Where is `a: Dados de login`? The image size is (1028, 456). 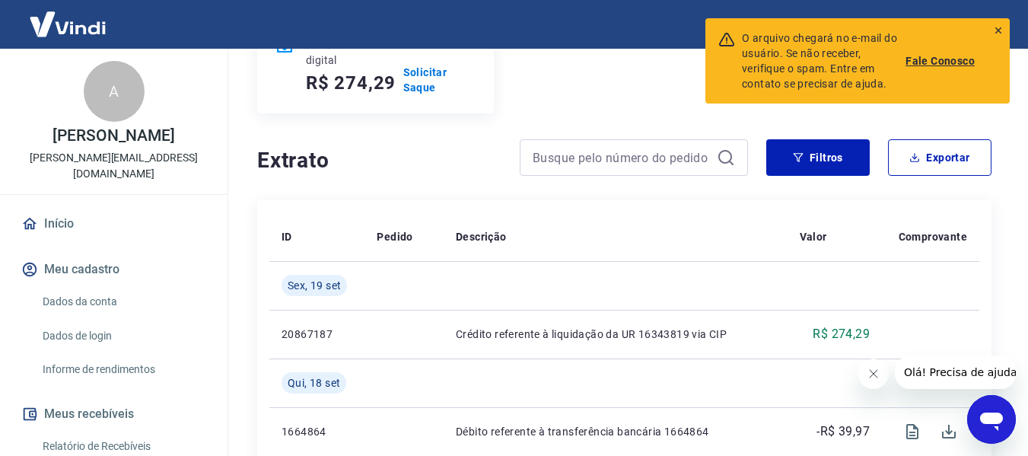 a: Dados de login is located at coordinates (123, 336).